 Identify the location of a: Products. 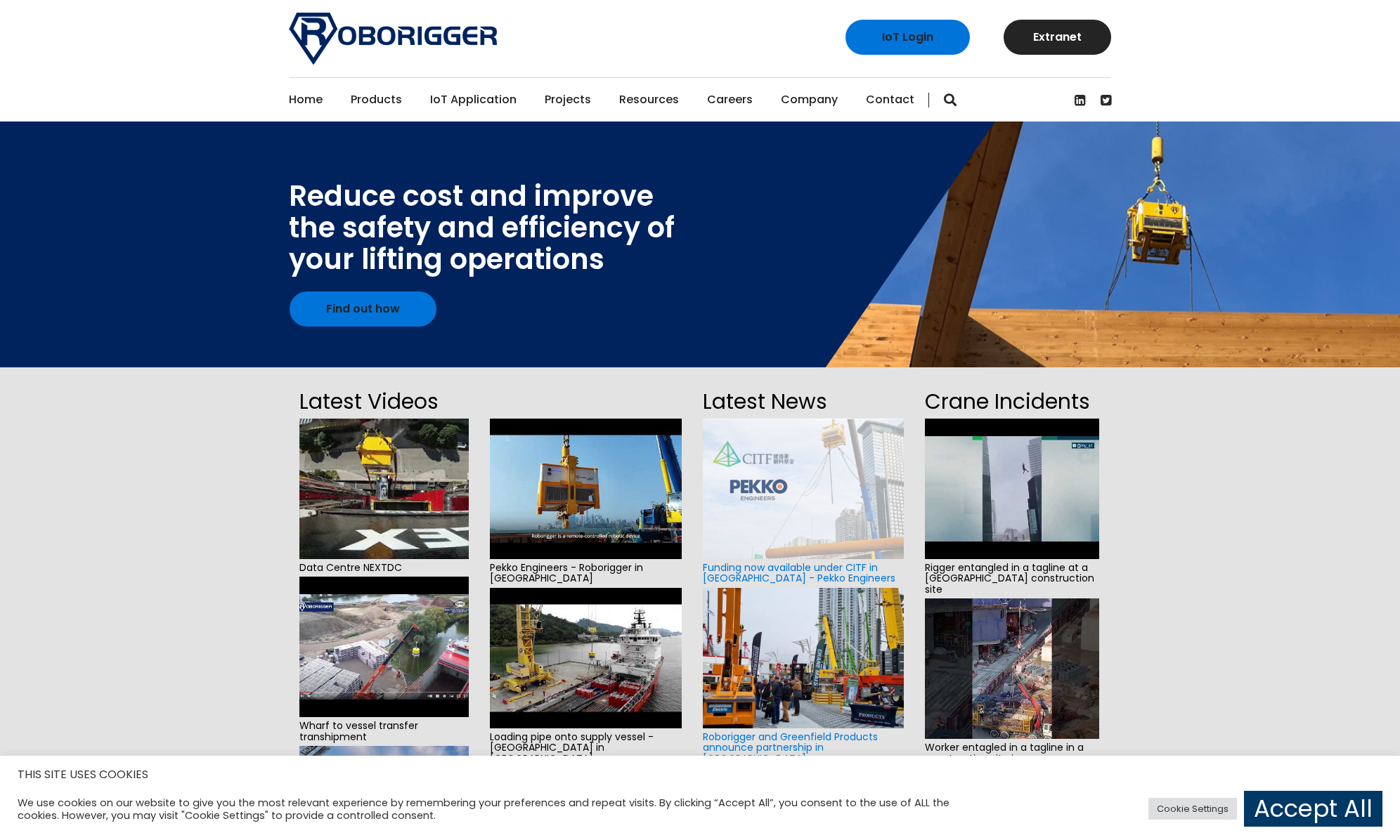
(376, 100).